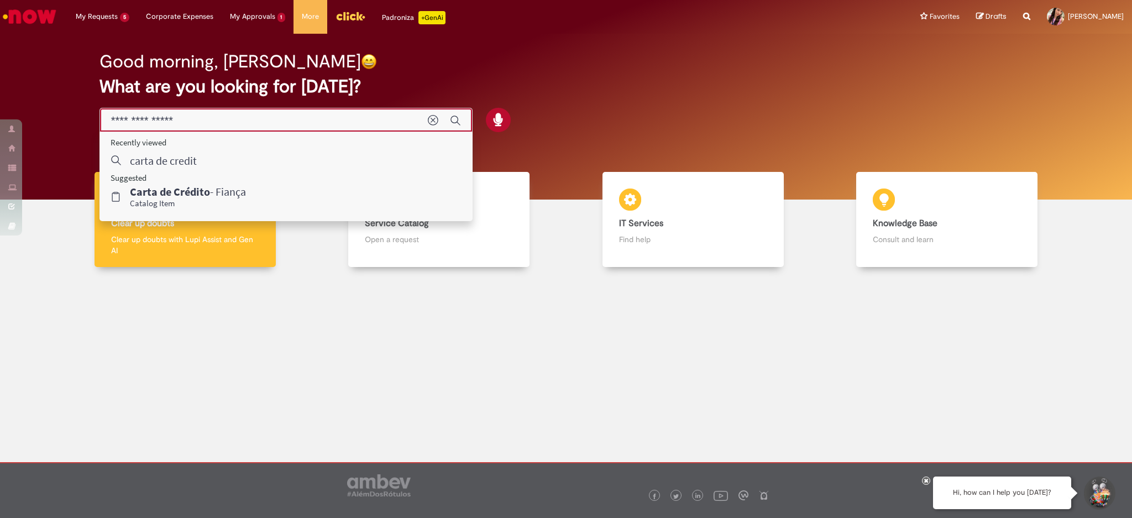 Image resolution: width=1132 pixels, height=518 pixels. What do you see at coordinates (180, 17) in the screenshot?
I see `span: Corporate Expenses` at bounding box center [180, 17].